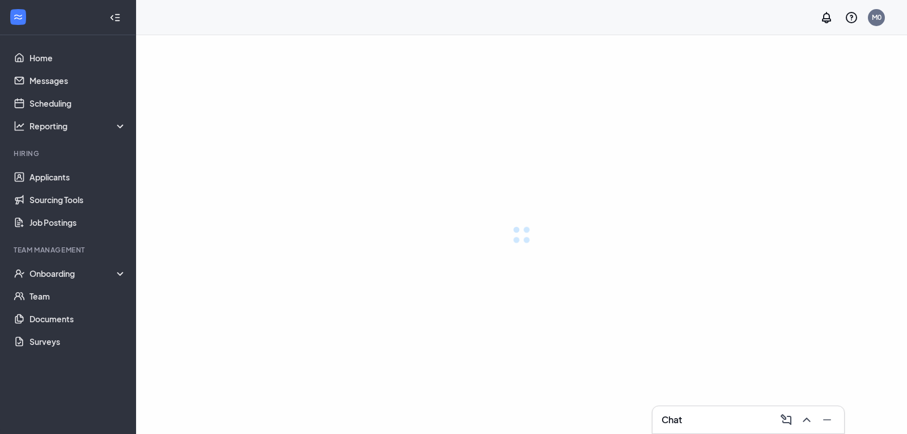 The width and height of the screenshot is (907, 434). I want to click on svg: WorkstreamLogo, so click(18, 17).